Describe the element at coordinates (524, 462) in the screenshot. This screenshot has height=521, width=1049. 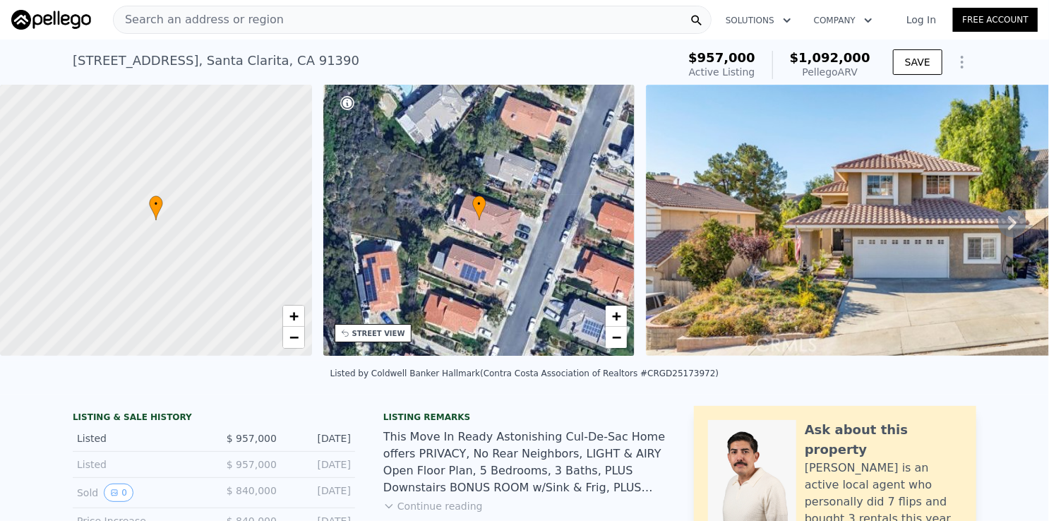
I see `div: This Move In Ready Astonishing Cul-De-Sac Home offers PRIVACY, No Rear Neighbors, LIGHT & AIRY Op...` at that location.